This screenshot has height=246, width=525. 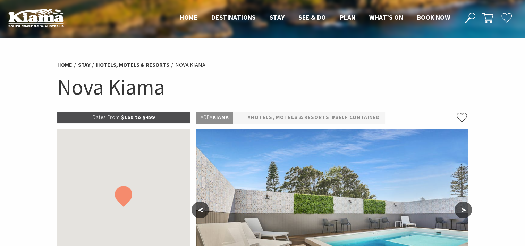 What do you see at coordinates (65, 65) in the screenshot?
I see `a: Home` at bounding box center [65, 65].